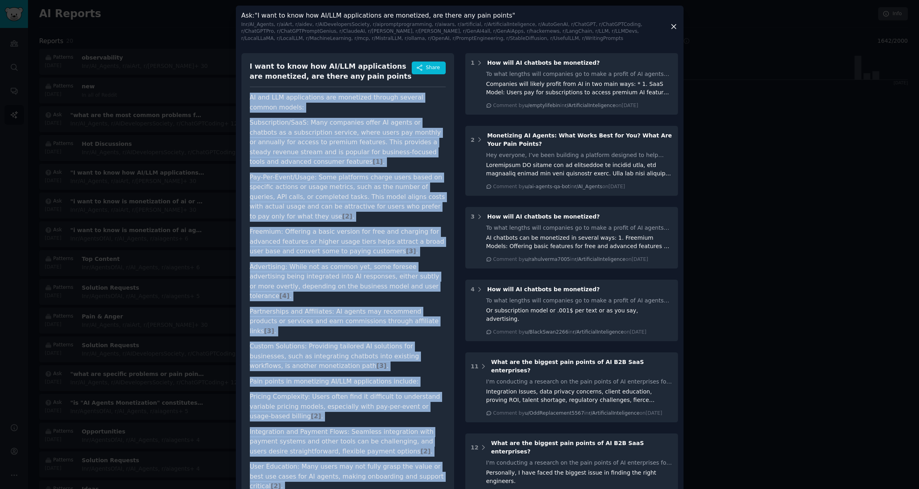 This screenshot has width=919, height=489. What do you see at coordinates (473, 289) in the screenshot?
I see `div: 4` at bounding box center [473, 289].